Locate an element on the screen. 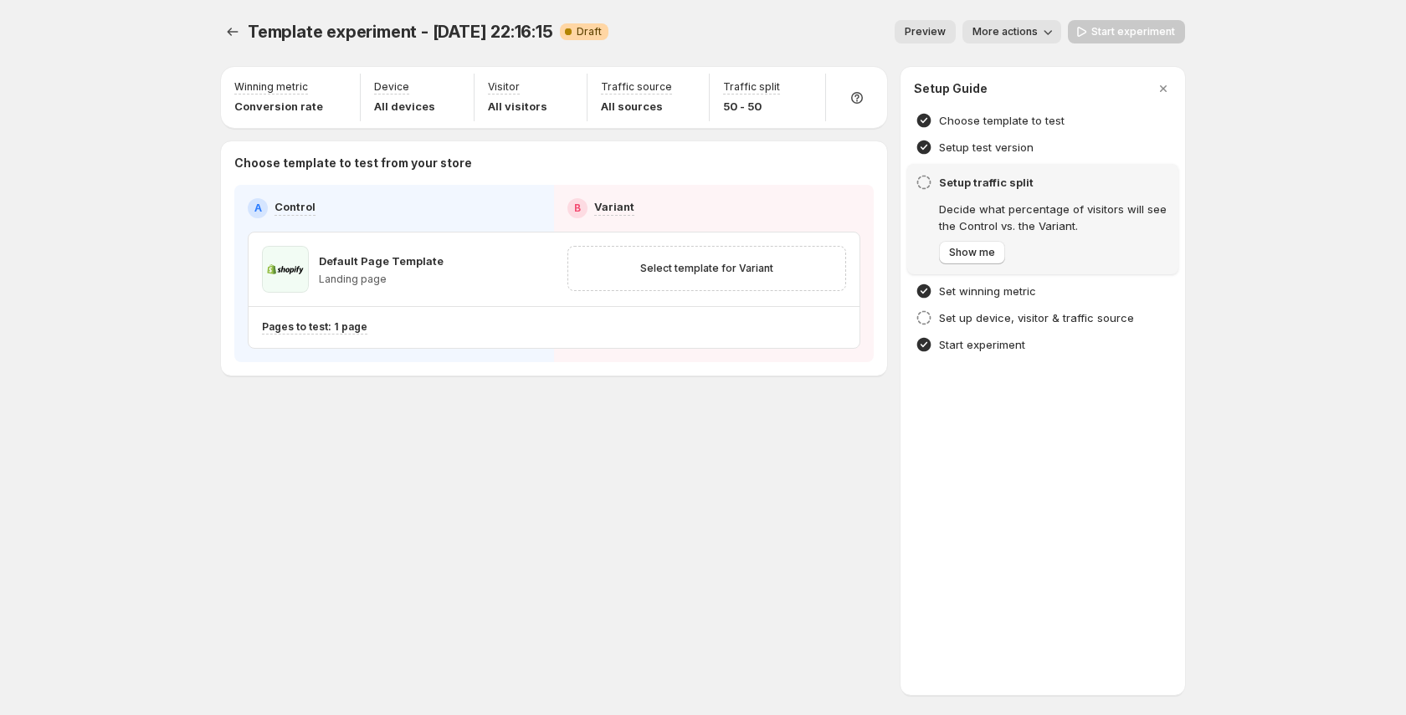 The width and height of the screenshot is (1406, 715). p: Default Page Template is located at coordinates (381, 261).